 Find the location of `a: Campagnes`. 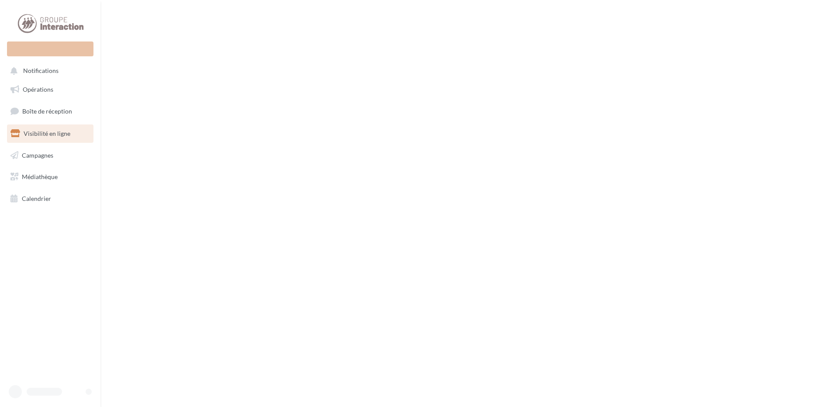

a: Campagnes is located at coordinates (50, 155).